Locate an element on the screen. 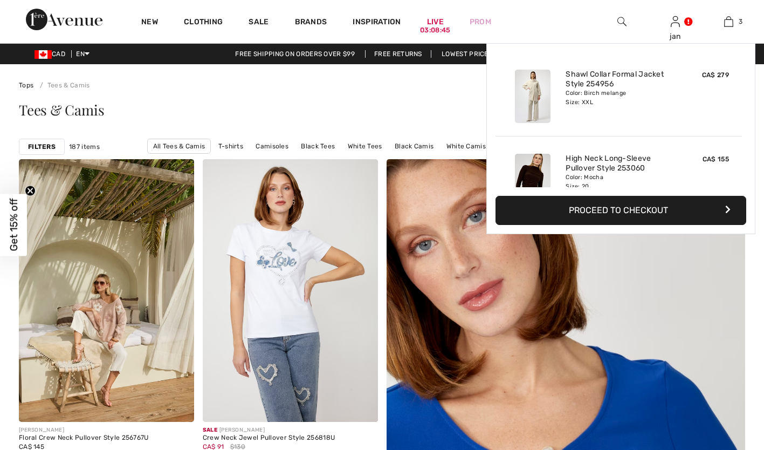 The height and width of the screenshot is (450, 764). span: CA$ 155 is located at coordinates (715, 159).